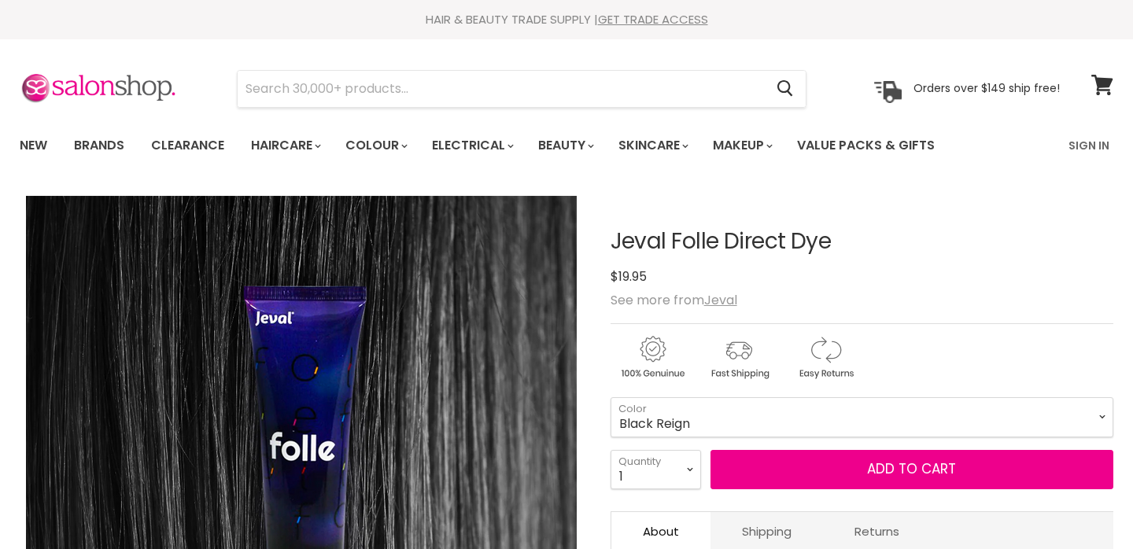  Describe the element at coordinates (375, 146) in the screenshot. I see `a: Colour` at that location.